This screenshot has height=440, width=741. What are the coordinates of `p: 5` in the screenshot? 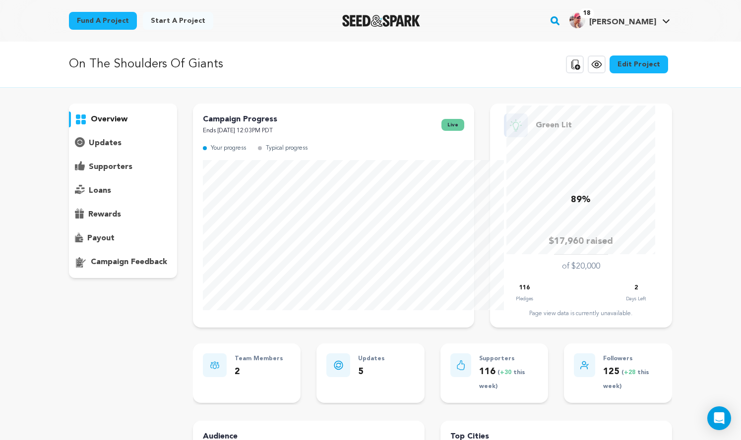 It's located at (371, 372).